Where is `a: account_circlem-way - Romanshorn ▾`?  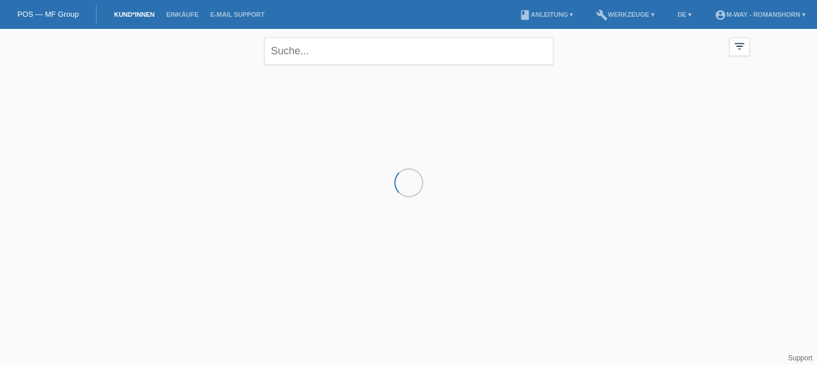
a: account_circlem-way - Romanshorn ▾ is located at coordinates (760, 14).